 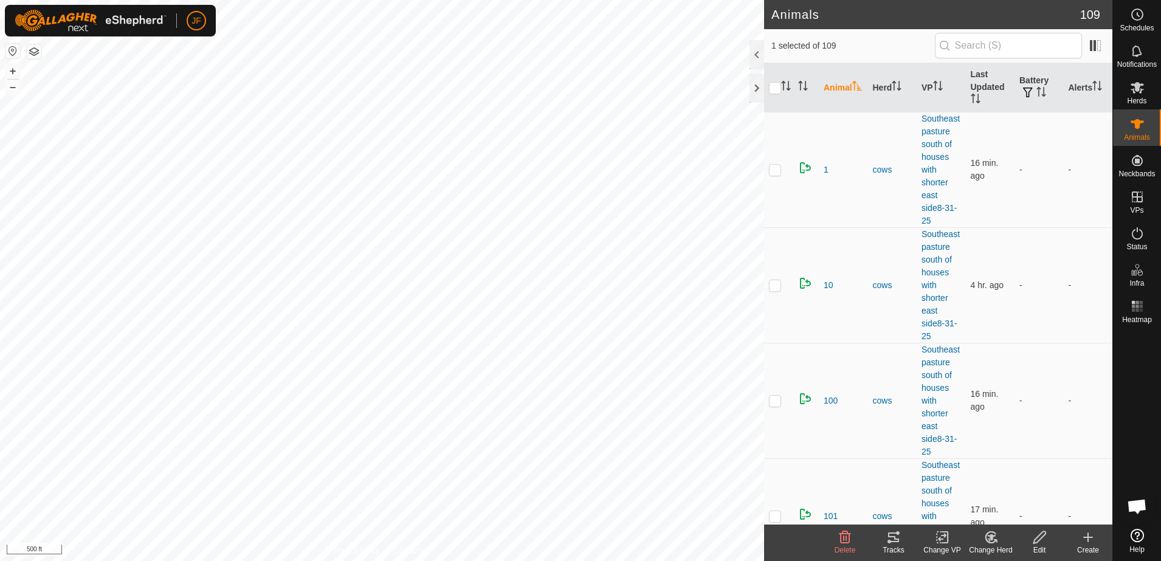 What do you see at coordinates (1137, 283) in the screenshot?
I see `span: Infra` at bounding box center [1137, 283].